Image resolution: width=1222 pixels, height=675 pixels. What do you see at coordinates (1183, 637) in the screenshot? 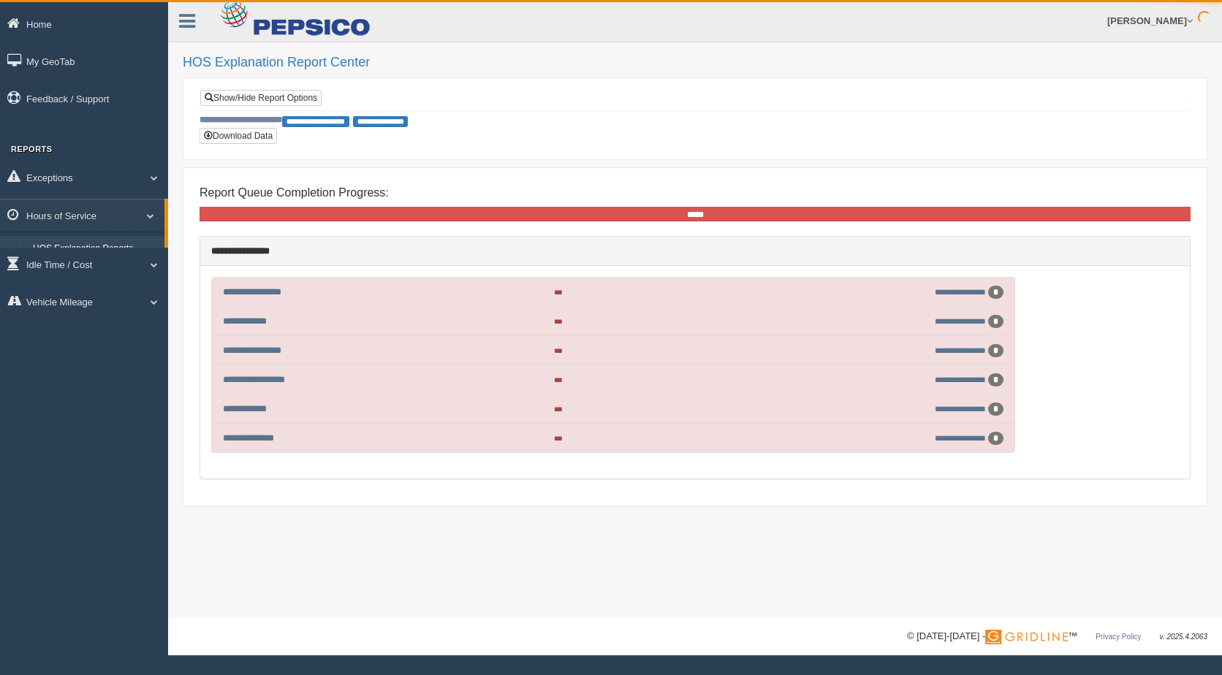
I see `span: v. 2025.4.2063` at bounding box center [1183, 637].